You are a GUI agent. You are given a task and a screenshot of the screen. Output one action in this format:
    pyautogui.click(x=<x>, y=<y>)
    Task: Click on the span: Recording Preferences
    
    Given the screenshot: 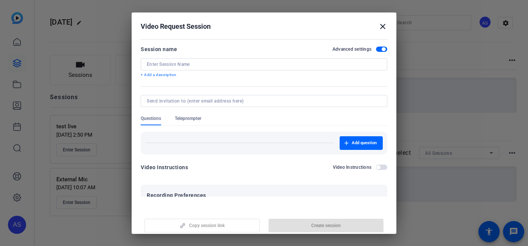 What is the action you would take?
    pyautogui.click(x=185, y=195)
    